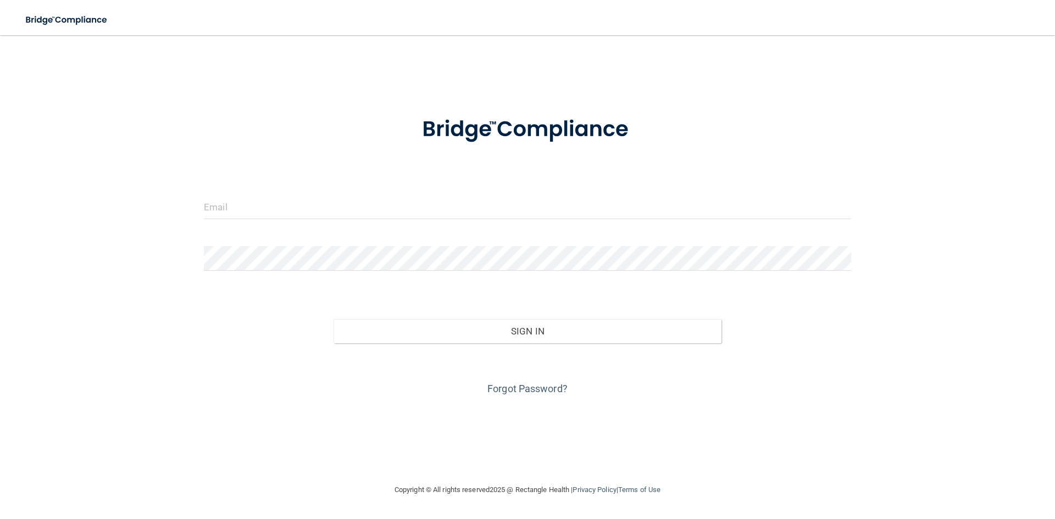  Describe the element at coordinates (527, 388) in the screenshot. I see `a: Forgot Password?` at that location.